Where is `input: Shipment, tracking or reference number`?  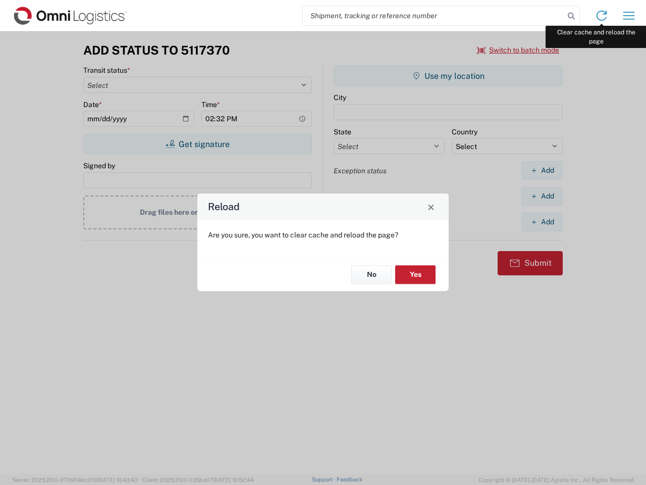 input: Shipment, tracking or reference number is located at coordinates (434, 16).